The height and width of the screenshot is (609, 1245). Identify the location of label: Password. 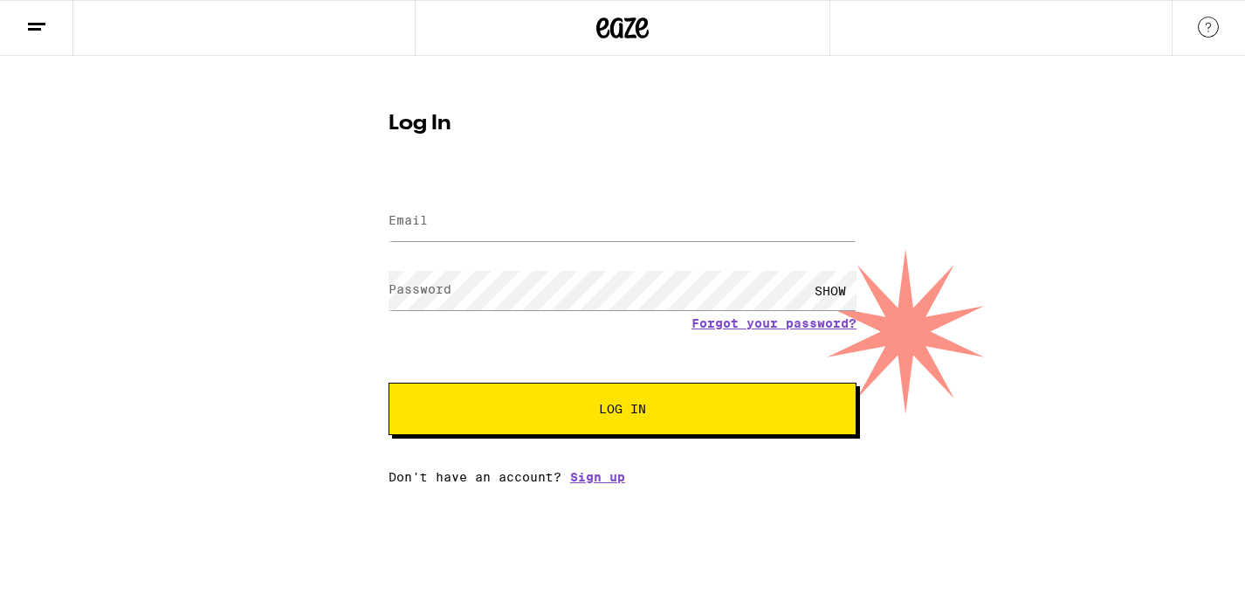
(420, 289).